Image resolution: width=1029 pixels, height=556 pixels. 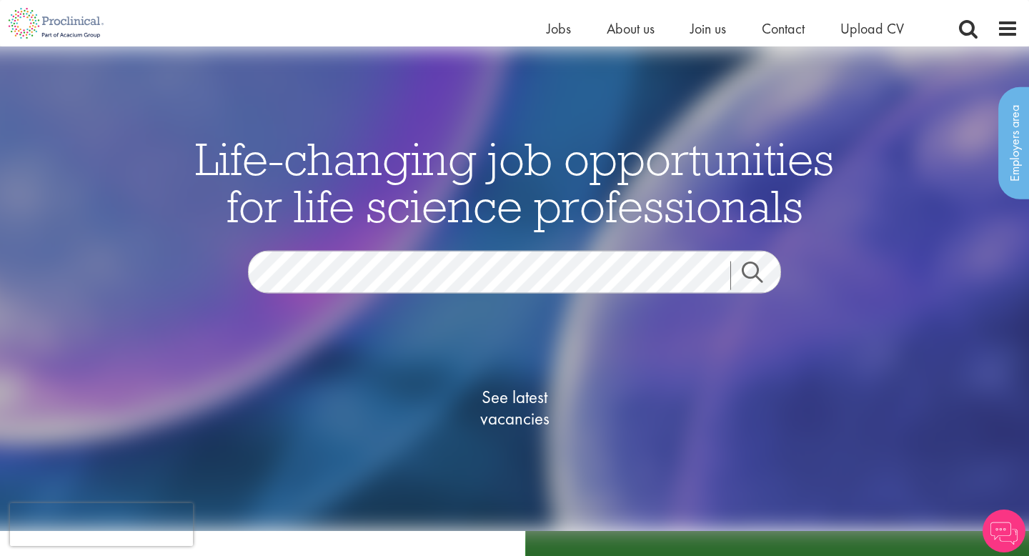 What do you see at coordinates (559, 29) in the screenshot?
I see `span: Jobs` at bounding box center [559, 29].